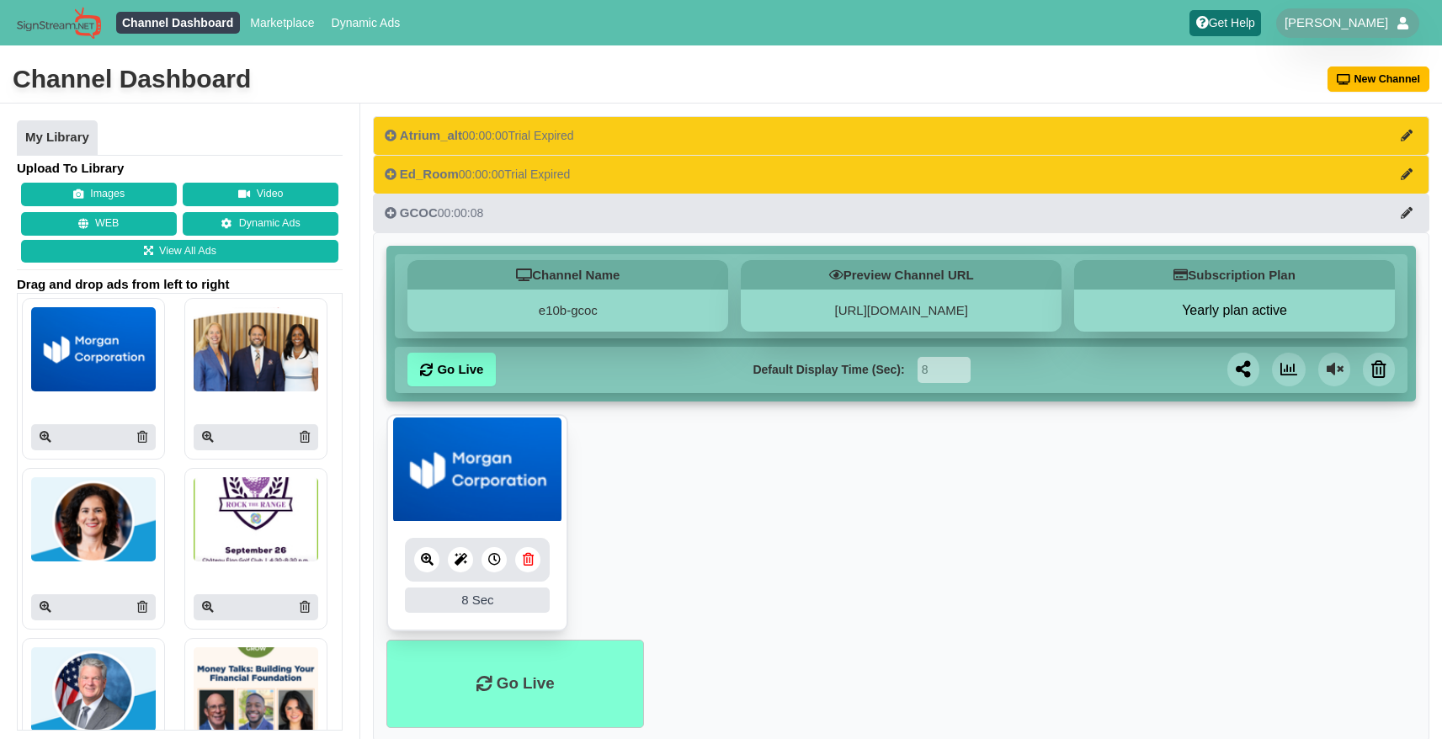 The image size is (1442, 739). Describe the element at coordinates (59, 23) in the screenshot. I see `img: Sign Stream.NET` at that location.